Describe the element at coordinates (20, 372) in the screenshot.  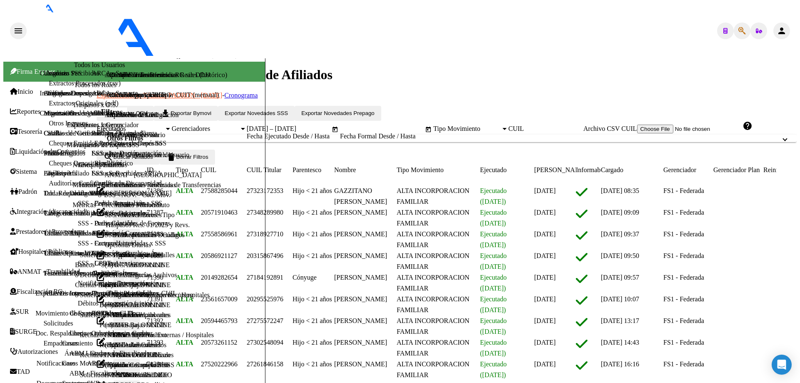
I see `span: TAD` at that location.